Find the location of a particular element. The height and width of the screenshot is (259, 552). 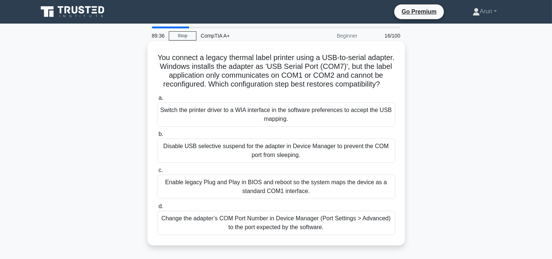

div: Enable legacy Plug and Play in BIOS and reboot so the system maps the device as a standard COM1 i... is located at coordinates (276, 187).